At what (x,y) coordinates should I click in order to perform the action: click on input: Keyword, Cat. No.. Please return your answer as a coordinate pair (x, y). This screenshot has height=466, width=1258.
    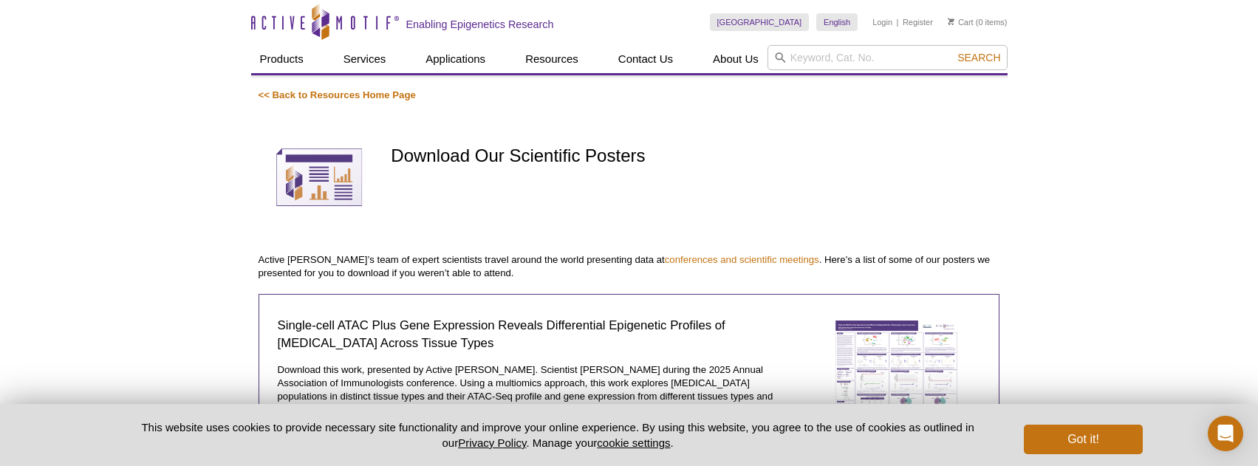
    Looking at the image, I should click on (887, 58).